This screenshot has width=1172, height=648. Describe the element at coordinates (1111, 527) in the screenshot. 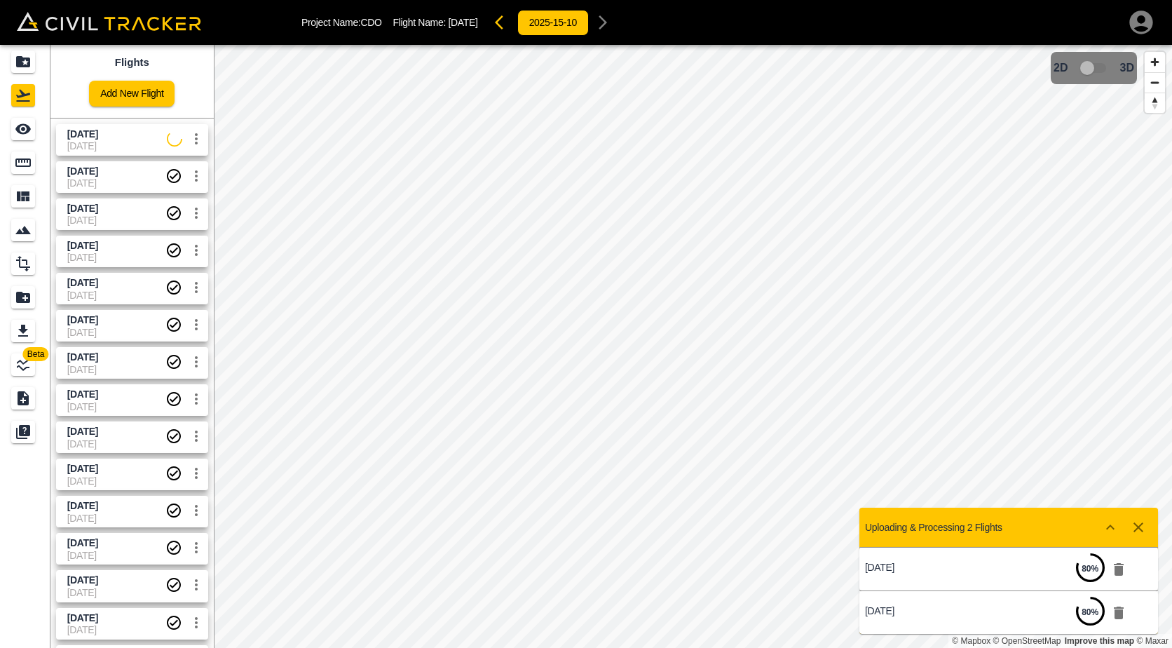

I see `button: Show more` at that location.